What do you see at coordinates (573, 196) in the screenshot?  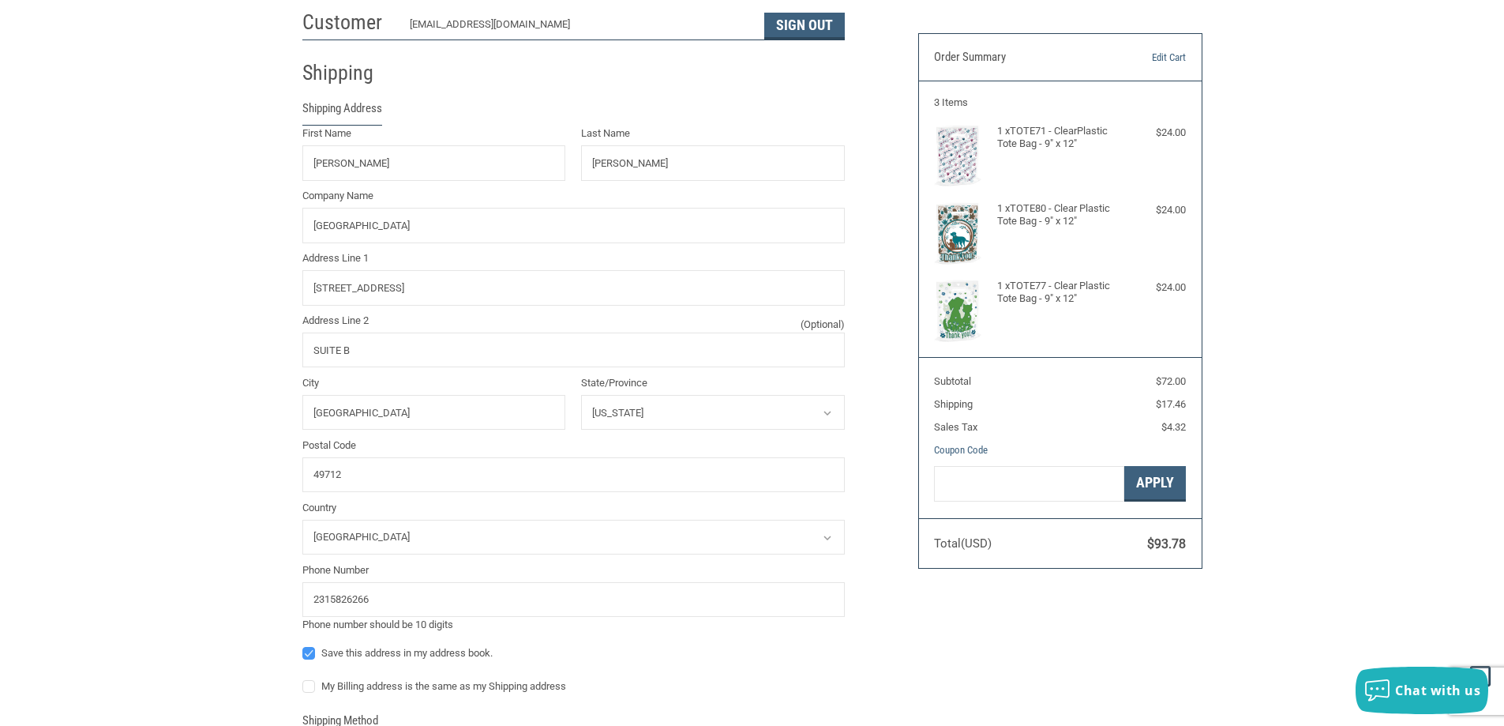 I see `label: Company Name` at bounding box center [573, 196].